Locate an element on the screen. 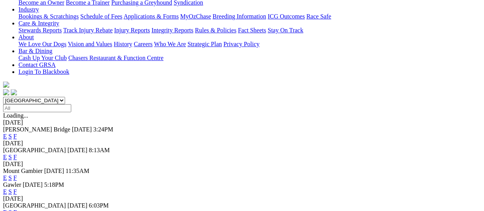 This screenshot has width=484, height=211. img: logo-grsa-white.png is located at coordinates (6, 85).